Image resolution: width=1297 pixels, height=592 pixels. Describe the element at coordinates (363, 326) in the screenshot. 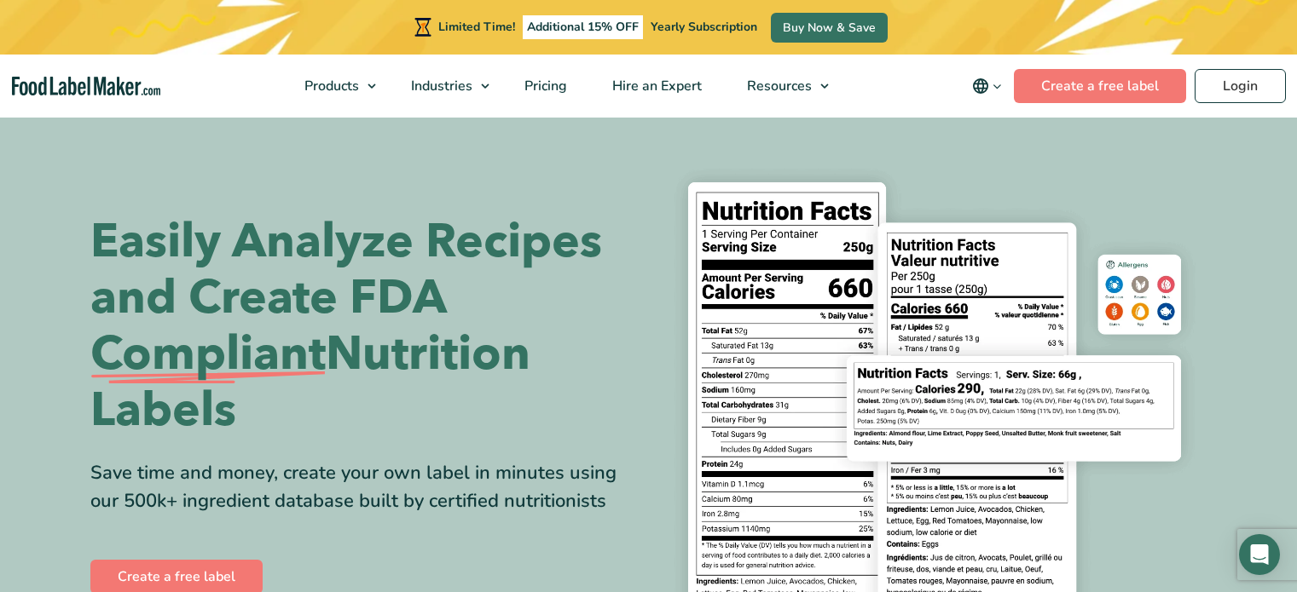

I see `h1: Easily Analyze Recipes and Create FDA Nutrition Labels` at that location.